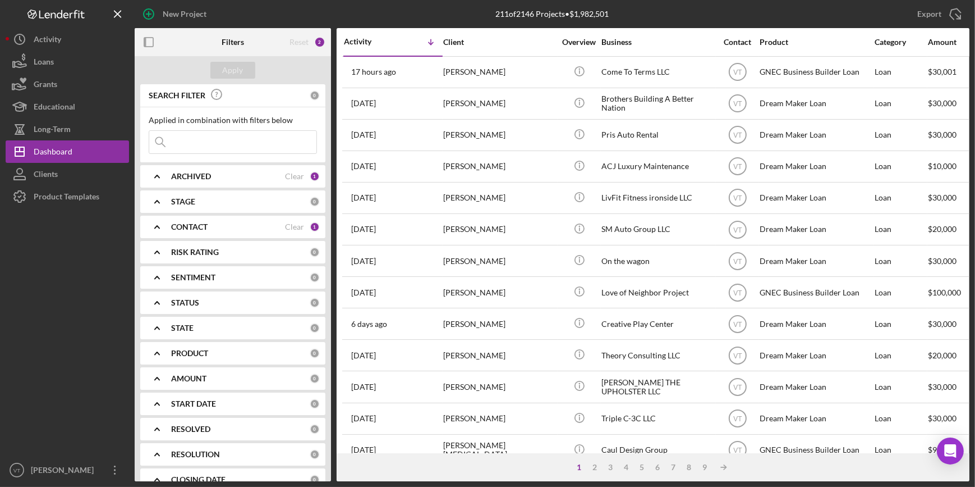  What do you see at coordinates (233, 70) in the screenshot?
I see `div: Apply` at bounding box center [233, 70].